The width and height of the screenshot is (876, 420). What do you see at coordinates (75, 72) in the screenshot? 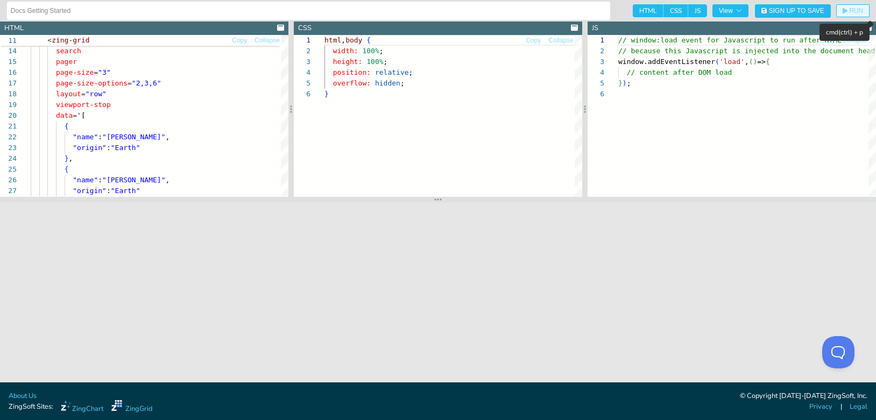
I see `span: page-size` at bounding box center [75, 72].